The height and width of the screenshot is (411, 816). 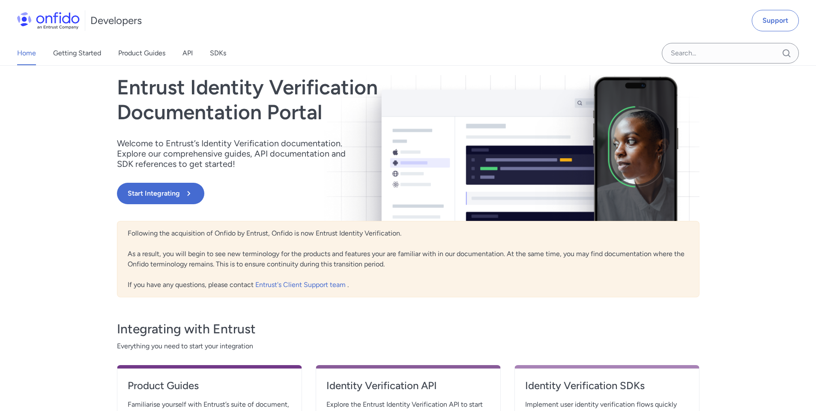 What do you see at coordinates (607, 389) in the screenshot?
I see `a: Identity Verification SDKs` at bounding box center [607, 389].